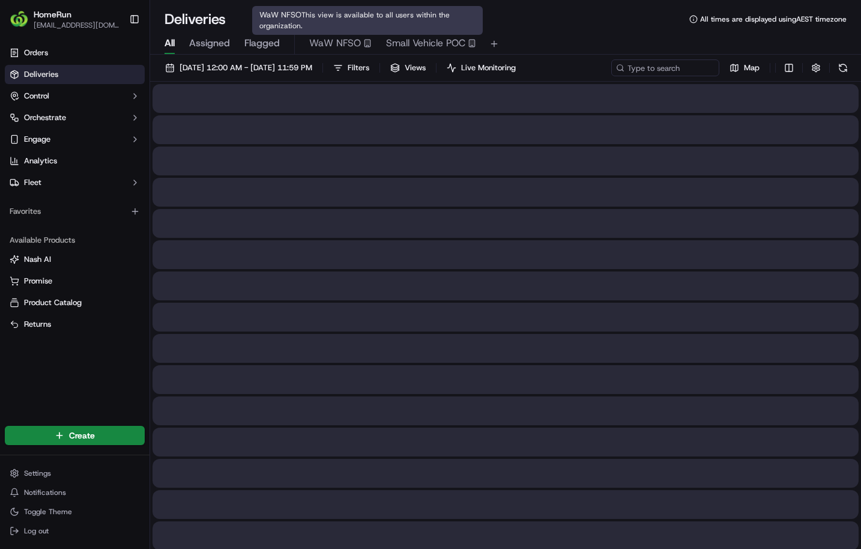  Describe the element at coordinates (37, 324) in the screenshot. I see `span: Returns` at that location.